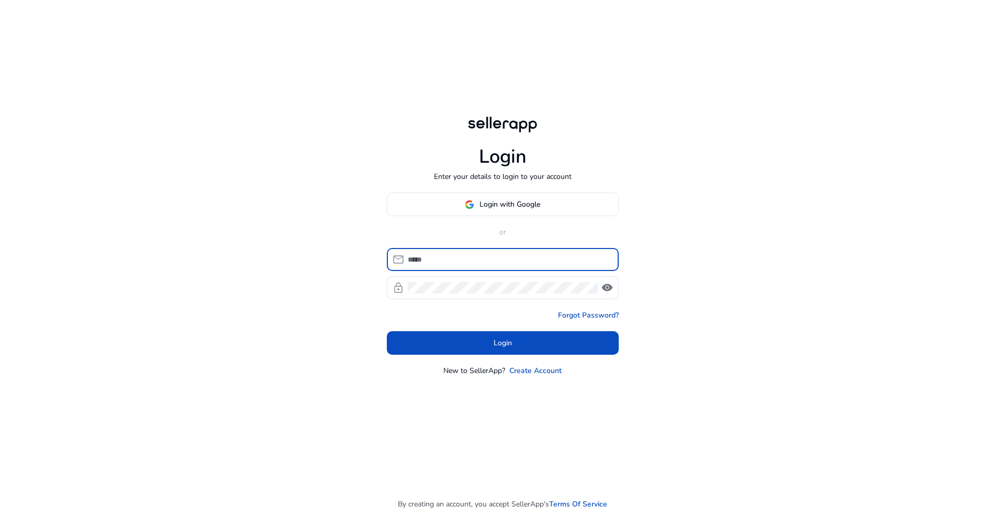 Image resolution: width=1005 pixels, height=519 pixels. Describe the element at coordinates (474, 370) in the screenshot. I see `p: New to SellerApp?` at that location.